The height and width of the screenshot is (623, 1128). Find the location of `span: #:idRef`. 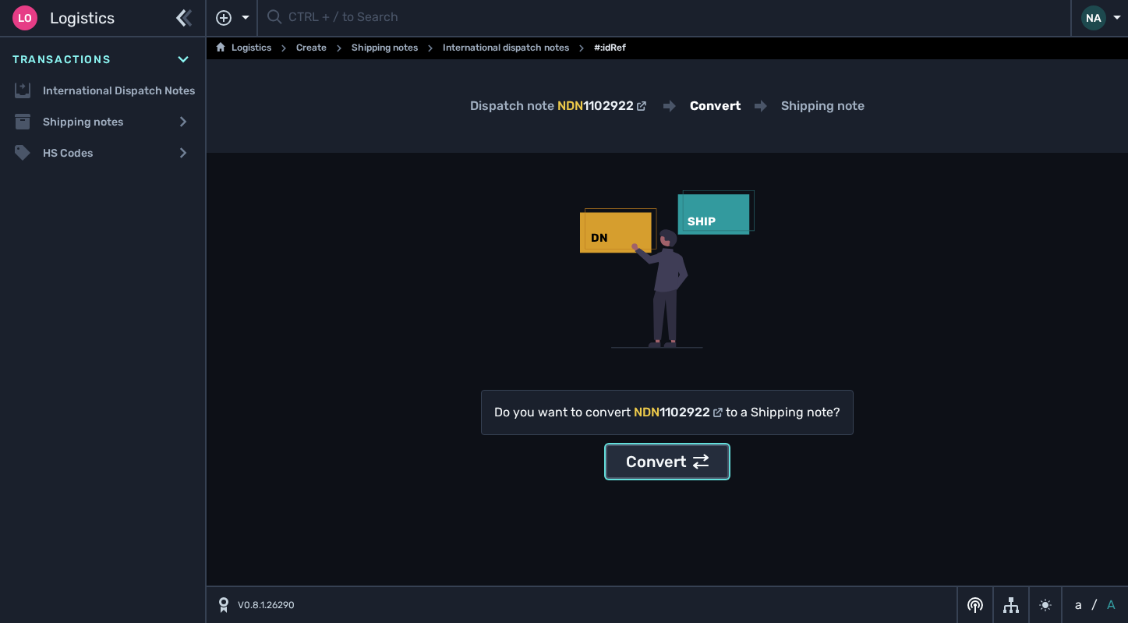

span: #:idRef is located at coordinates (609, 48).